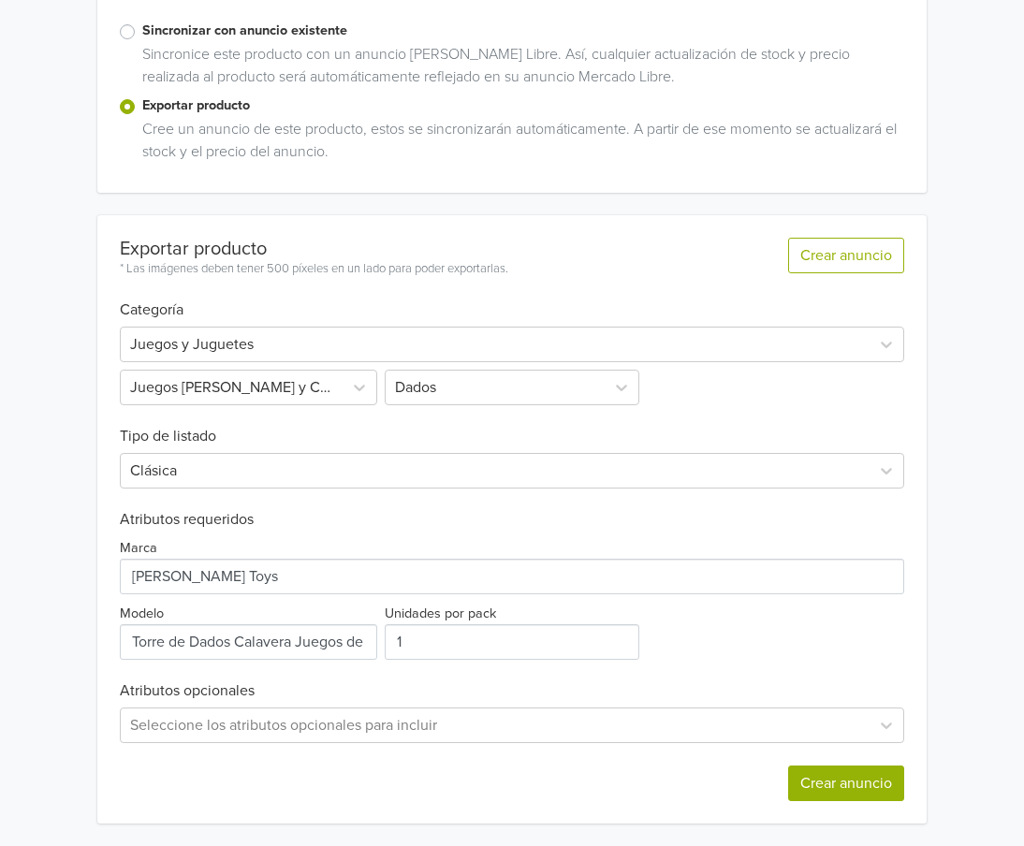  Describe the element at coordinates (512, 425) in the screenshot. I see `h6: Tipo de listado` at that location.